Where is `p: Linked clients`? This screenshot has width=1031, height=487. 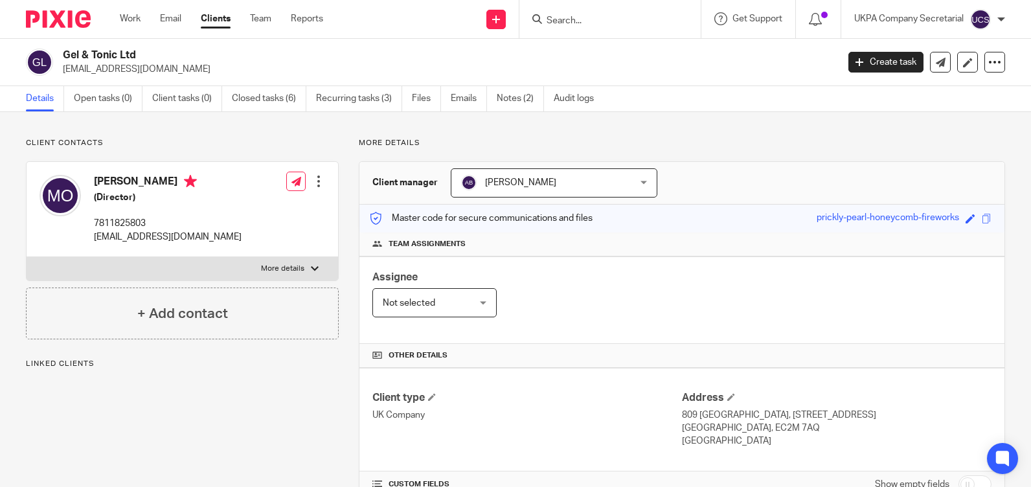 p: Linked clients is located at coordinates (182, 364).